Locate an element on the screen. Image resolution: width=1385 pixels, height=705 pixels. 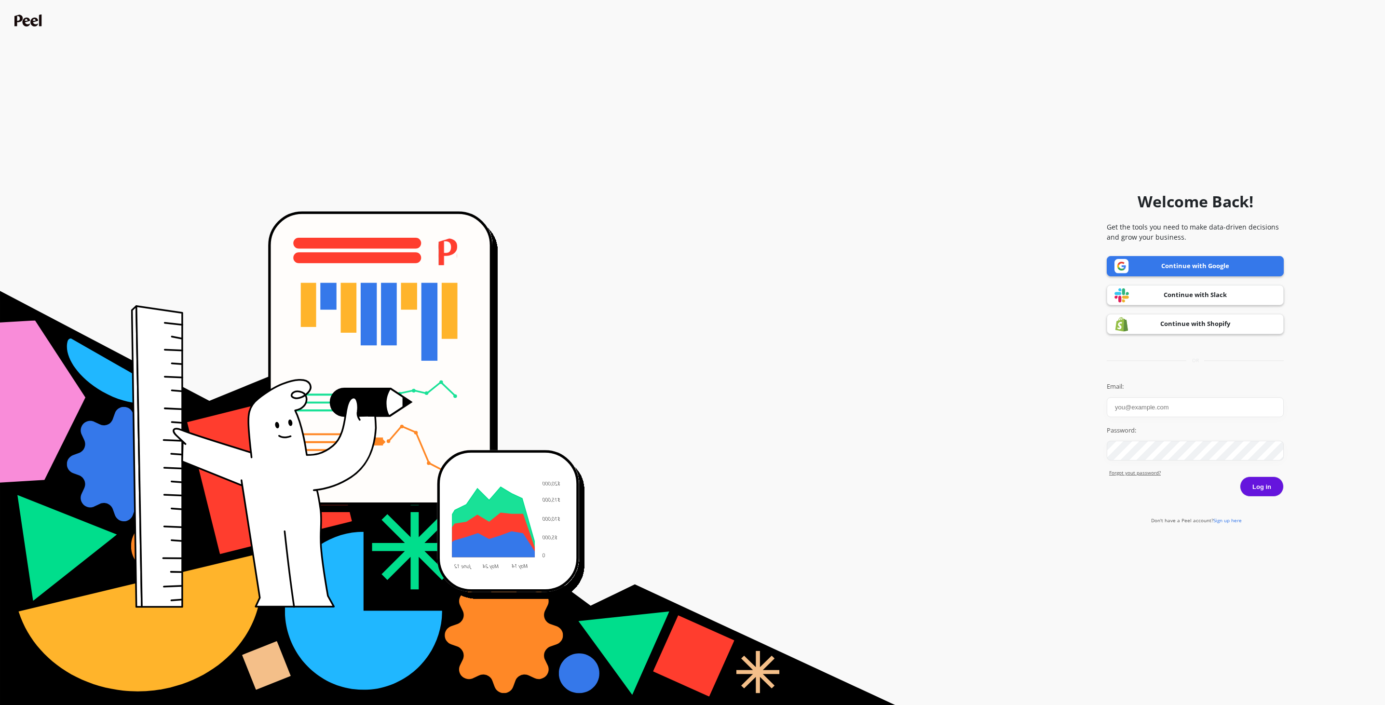
img: Peel is located at coordinates (29, 20).